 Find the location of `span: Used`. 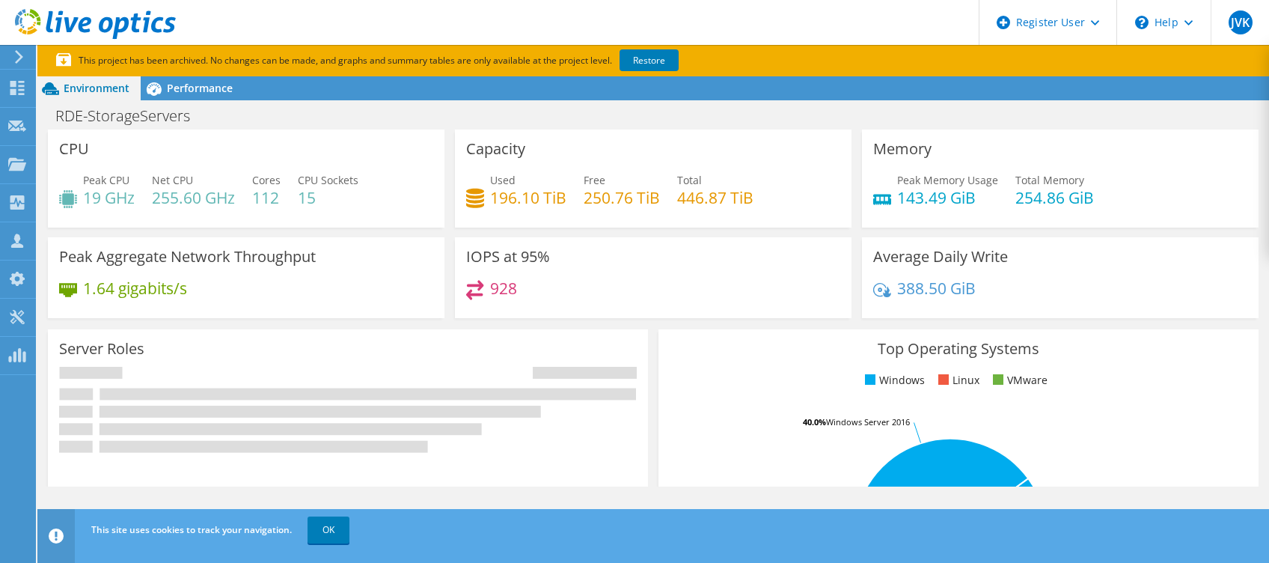

span: Used is located at coordinates (503, 180).